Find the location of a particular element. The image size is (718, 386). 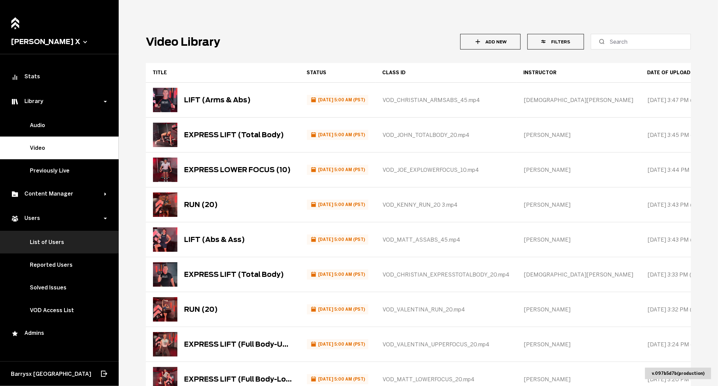

span: VOD_JOHN_TOTALBODY_20.mp4 is located at coordinates (426, 135).